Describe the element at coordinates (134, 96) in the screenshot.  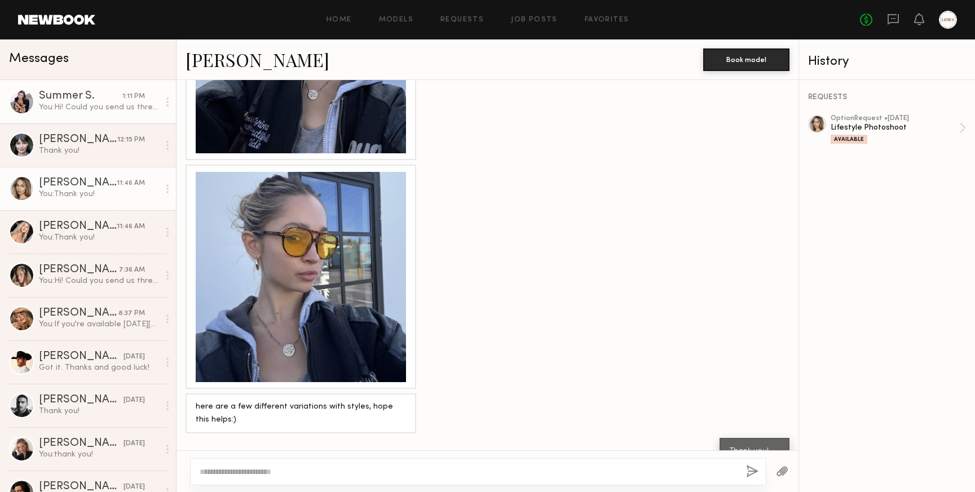
I see `div: 1:11 PM` at that location.